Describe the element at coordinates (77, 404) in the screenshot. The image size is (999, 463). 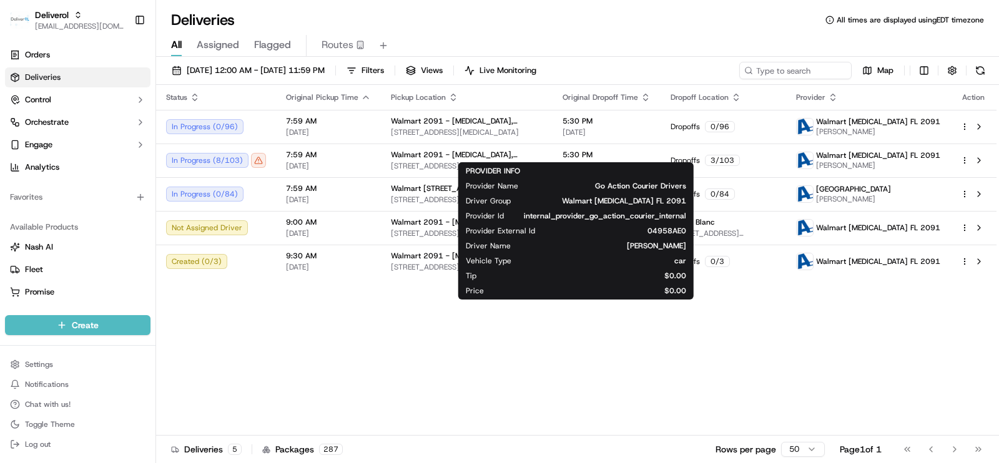
I see `button: Chat with us!` at that location.